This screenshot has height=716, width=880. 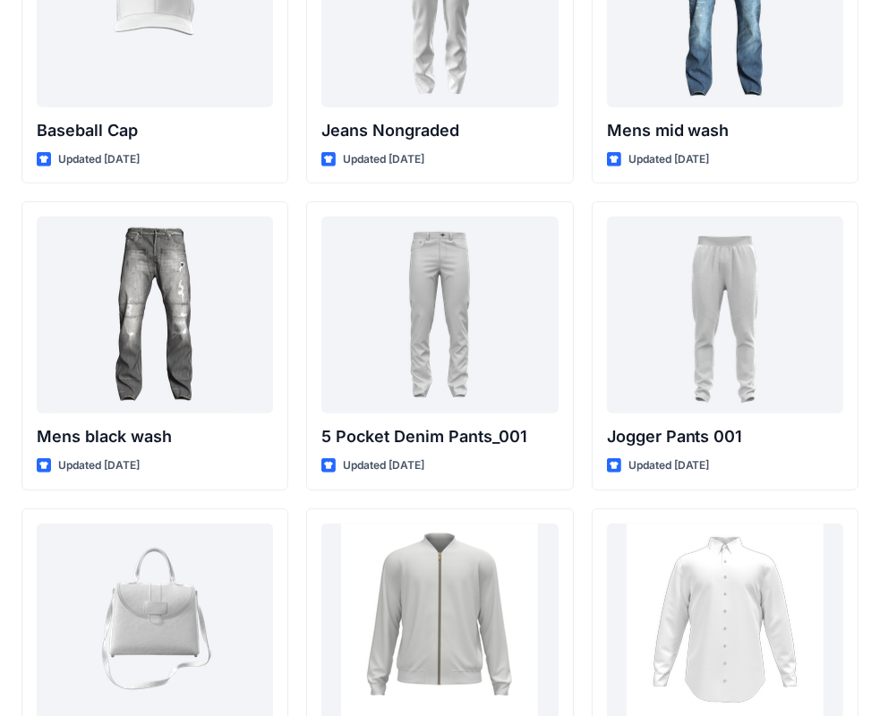 What do you see at coordinates (440, 131) in the screenshot?
I see `p: Jeans Nongraded` at bounding box center [440, 131].